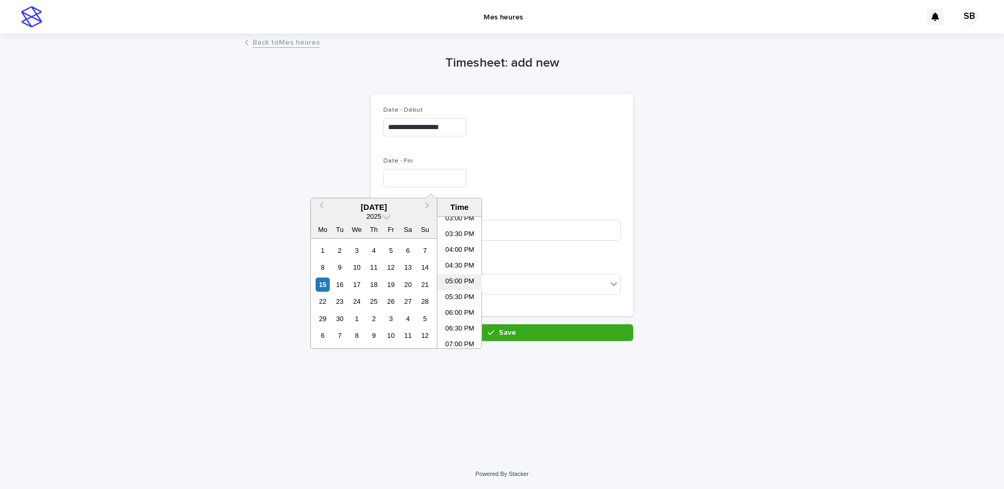  What do you see at coordinates (408, 230) in the screenshot?
I see `div: Sa` at bounding box center [408, 230].